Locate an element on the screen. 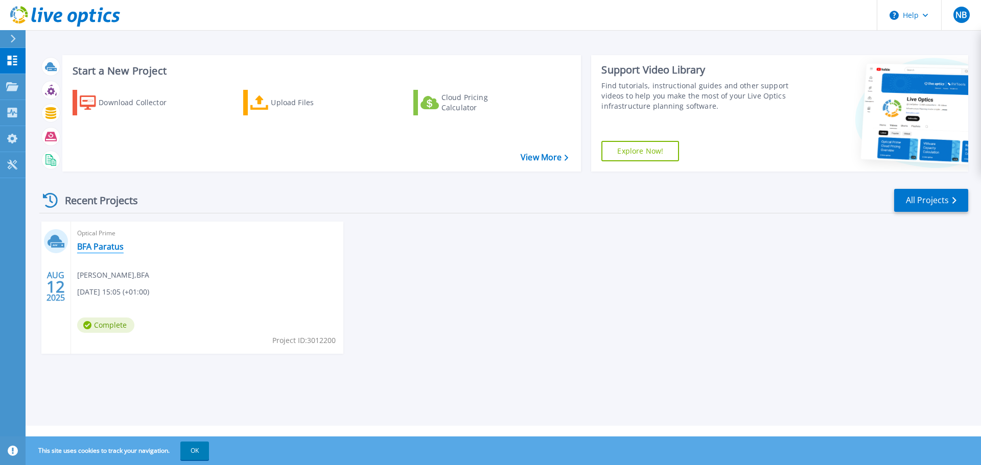 This screenshot has height=465, width=981. a: All Projects is located at coordinates (931, 200).